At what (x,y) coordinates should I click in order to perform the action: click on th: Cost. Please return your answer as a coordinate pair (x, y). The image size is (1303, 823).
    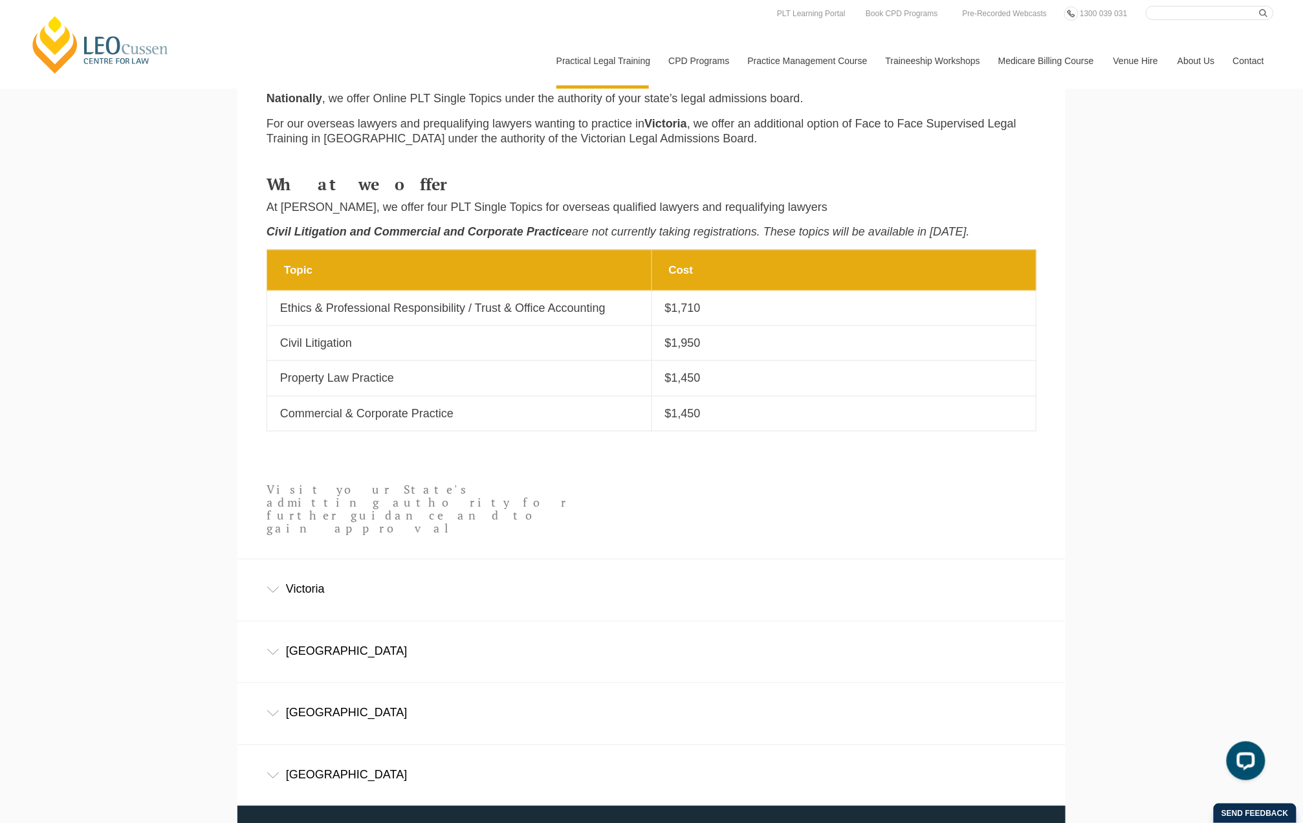
    Looking at the image, I should click on (844, 270).